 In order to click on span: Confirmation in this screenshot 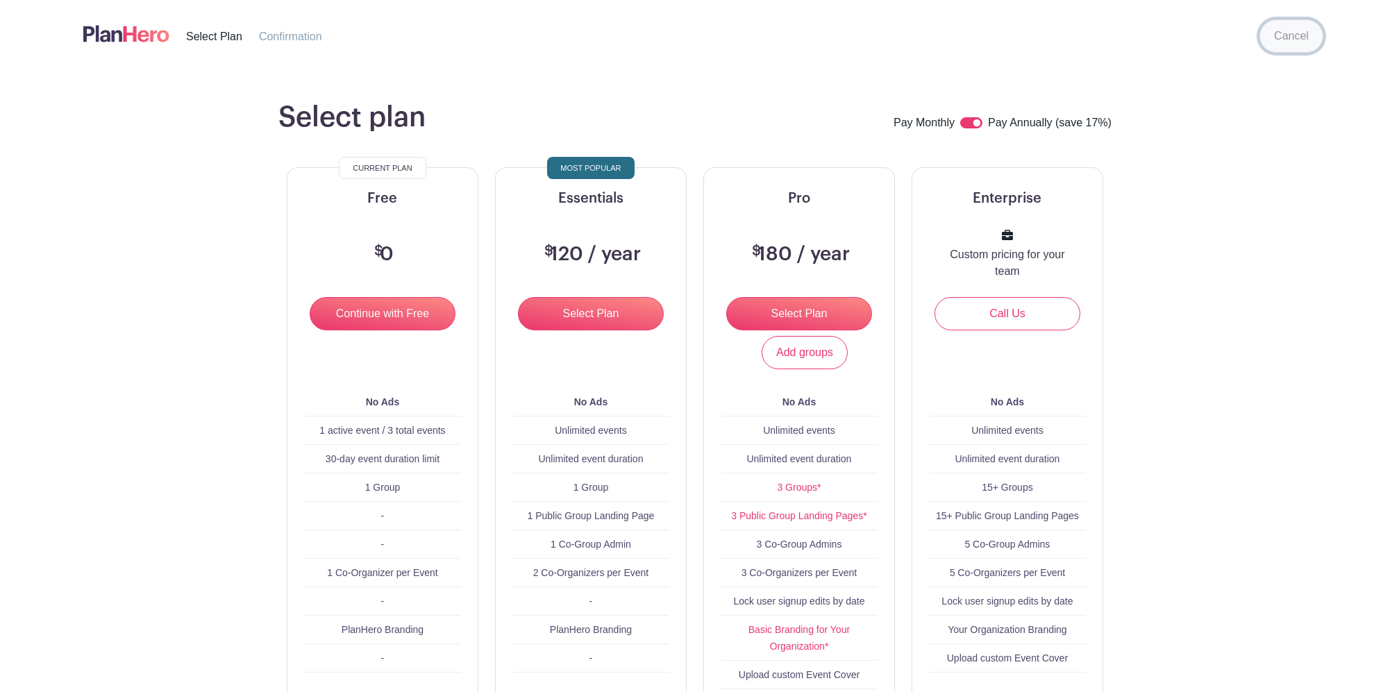, I will do `click(290, 36)`.